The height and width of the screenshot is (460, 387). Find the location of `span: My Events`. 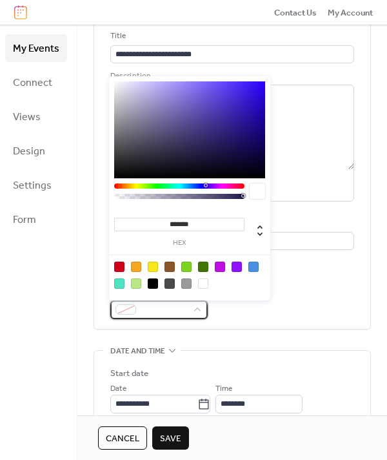

span: My Events is located at coordinates (36, 48).